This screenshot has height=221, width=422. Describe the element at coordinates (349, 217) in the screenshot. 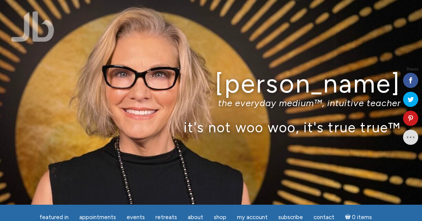

I see `i: Cart` at that location.